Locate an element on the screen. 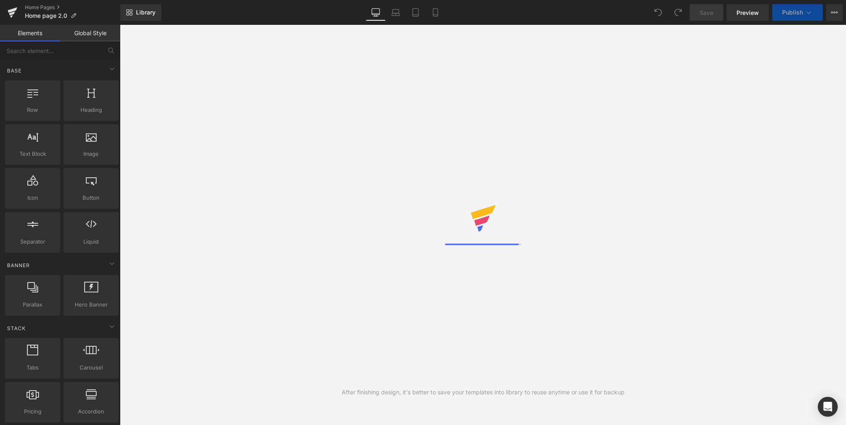 Image resolution: width=846 pixels, height=425 pixels. span: Row is located at coordinates (32, 110).